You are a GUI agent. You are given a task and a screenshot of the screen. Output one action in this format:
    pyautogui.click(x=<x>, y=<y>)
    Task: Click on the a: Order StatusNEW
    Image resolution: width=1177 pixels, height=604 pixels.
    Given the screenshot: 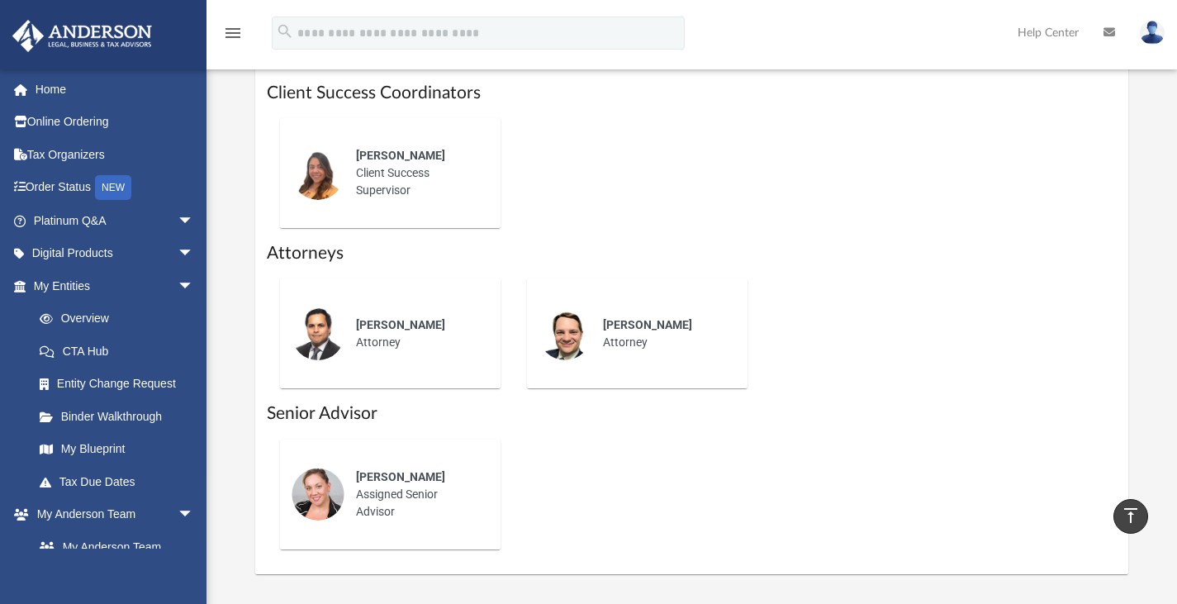 What is the action you would take?
    pyautogui.click(x=115, y=187)
    